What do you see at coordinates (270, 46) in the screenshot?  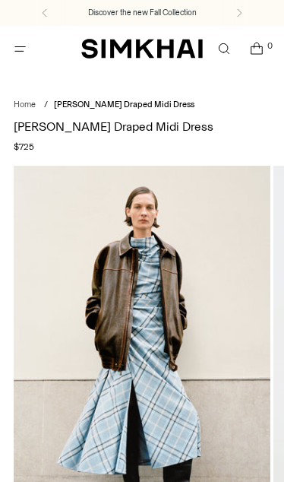 I see `span: 0` at bounding box center [270, 46].